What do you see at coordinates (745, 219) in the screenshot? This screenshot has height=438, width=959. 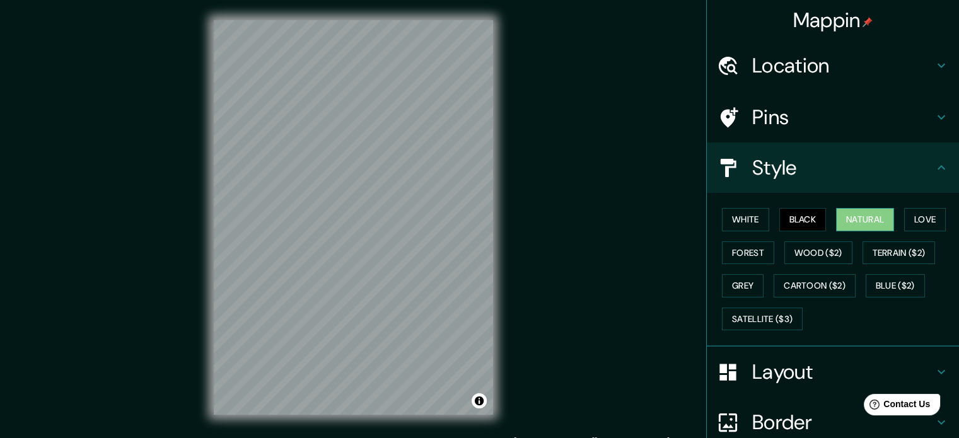 I see `button: White` at bounding box center [745, 219].